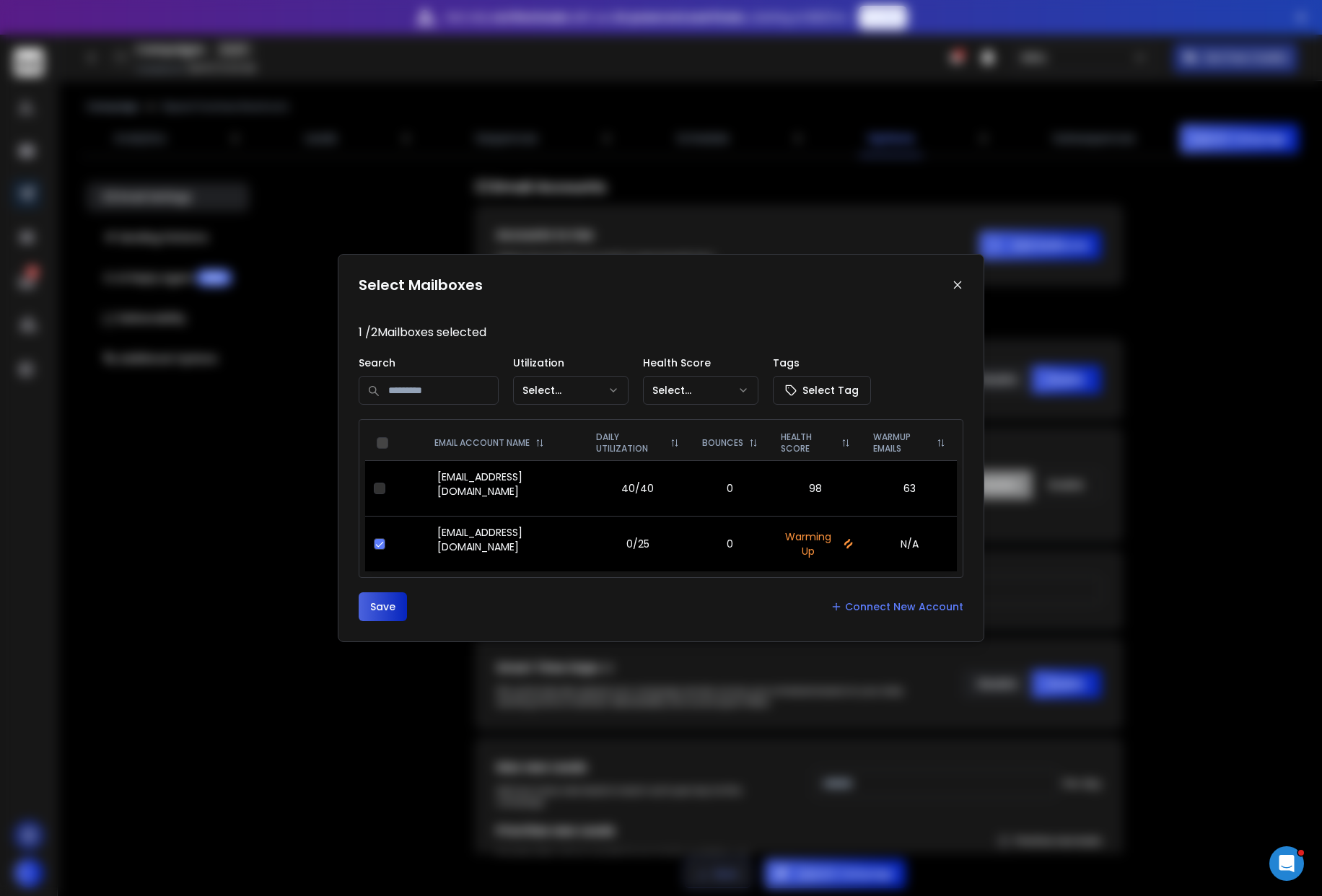 The image size is (1322, 896). Describe the element at coordinates (661, 333) in the screenshot. I see `p: 1 / 2 Mailboxes selected` at that location.